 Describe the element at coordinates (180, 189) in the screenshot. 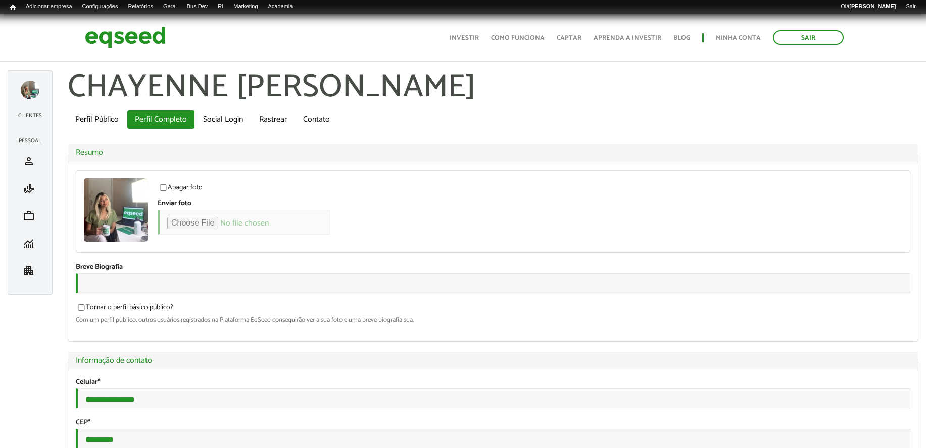

I see `label: Apagar foto` at that location.